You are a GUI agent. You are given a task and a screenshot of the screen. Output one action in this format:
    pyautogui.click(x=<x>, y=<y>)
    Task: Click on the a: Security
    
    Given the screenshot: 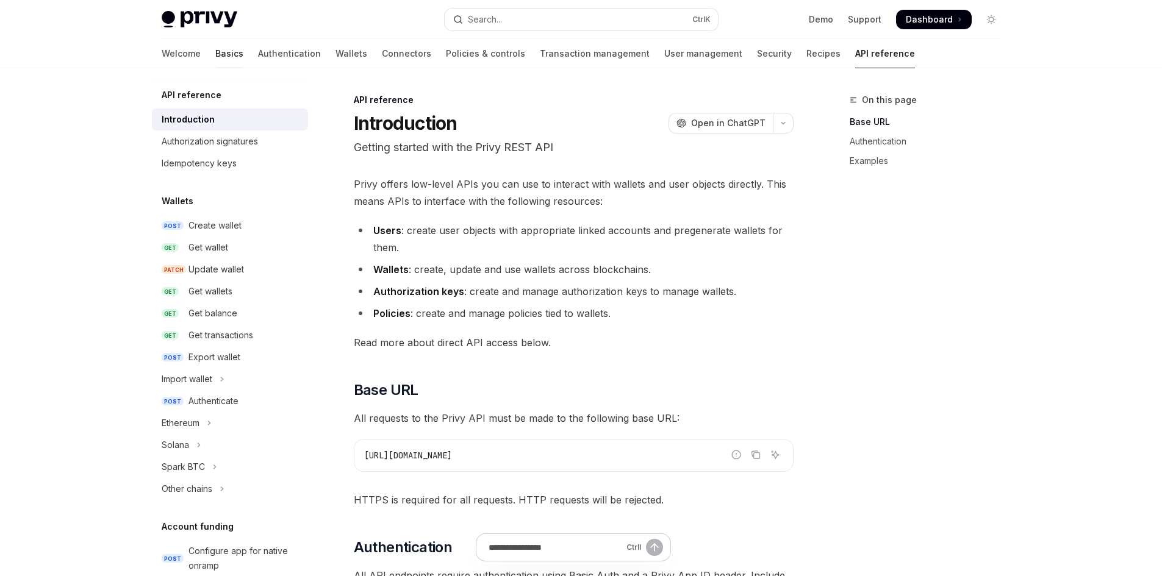 What is the action you would take?
    pyautogui.click(x=774, y=54)
    